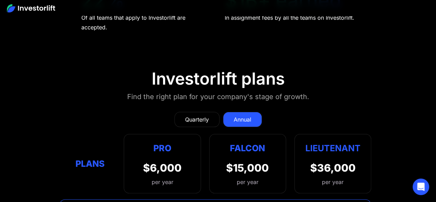 The height and width of the screenshot is (202, 436). What do you see at coordinates (242, 119) in the screenshot?
I see `div: Annual` at bounding box center [242, 119].